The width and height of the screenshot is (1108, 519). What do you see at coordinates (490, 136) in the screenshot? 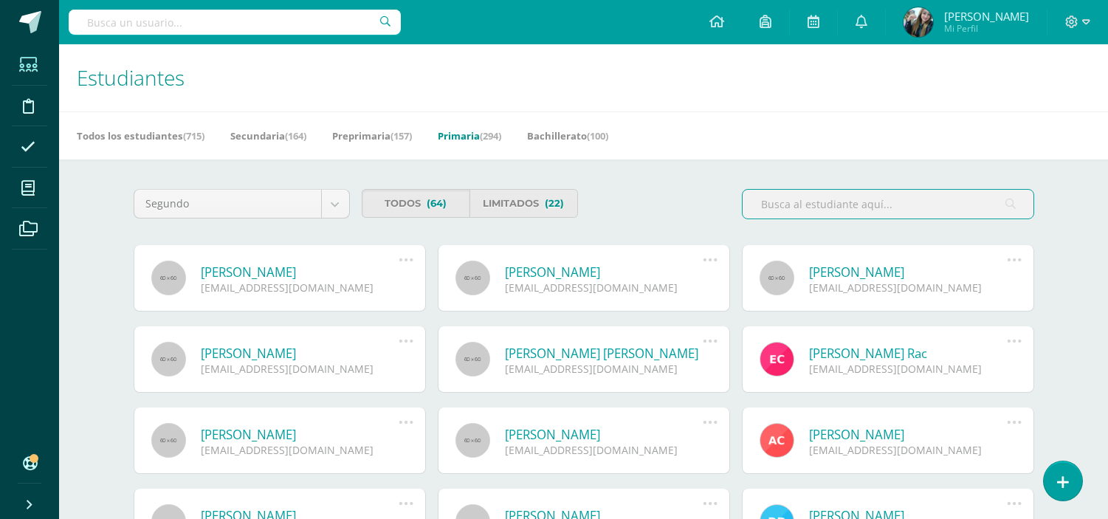
I see `span: (294)` at bounding box center [490, 136].